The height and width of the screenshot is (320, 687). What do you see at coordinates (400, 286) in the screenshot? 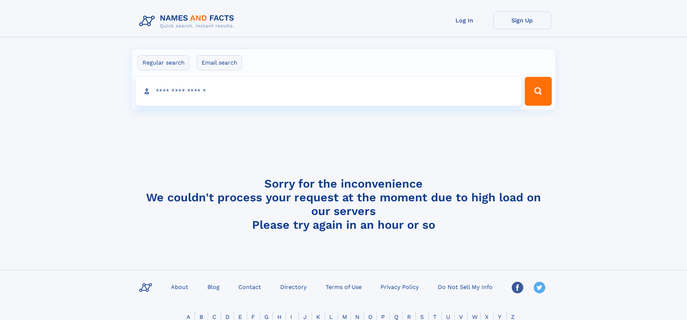
I see `a: Privacy Policy` at bounding box center [400, 286].